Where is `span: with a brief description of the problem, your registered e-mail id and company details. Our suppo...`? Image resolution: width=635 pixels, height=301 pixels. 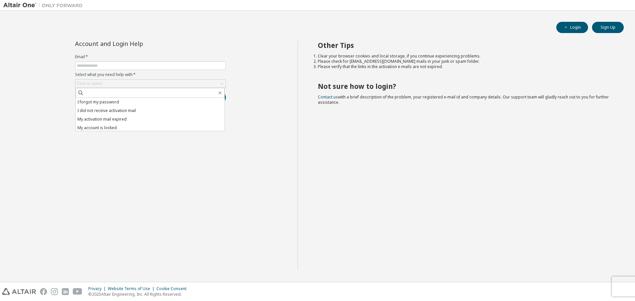 span: with a brief description of the problem, your registered e-mail id and company details. Our suppo... is located at coordinates (464, 100).